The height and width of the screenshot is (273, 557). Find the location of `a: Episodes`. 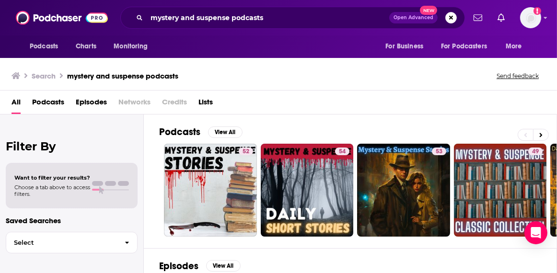

a: Episodes is located at coordinates (91, 104).